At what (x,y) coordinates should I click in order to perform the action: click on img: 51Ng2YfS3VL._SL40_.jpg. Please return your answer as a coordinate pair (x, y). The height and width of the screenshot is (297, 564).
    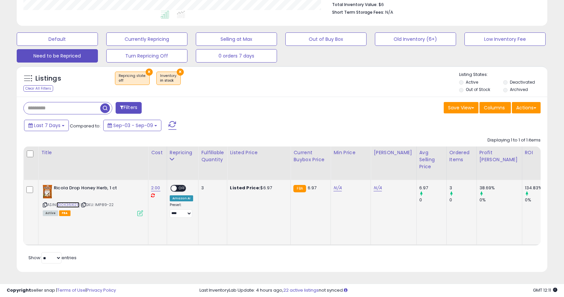
    Looking at the image, I should click on (47, 191).